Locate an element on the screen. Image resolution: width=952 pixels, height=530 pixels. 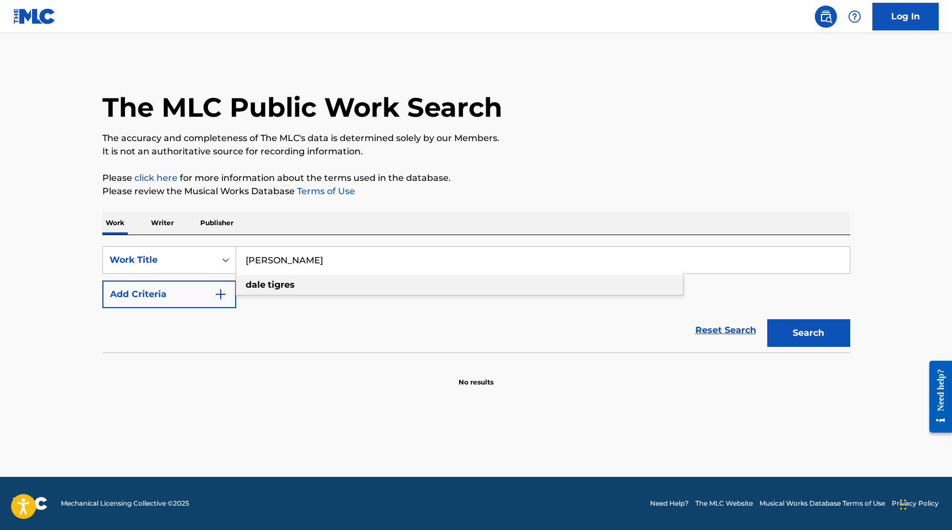
div: Arrastrar is located at coordinates (903, 504).